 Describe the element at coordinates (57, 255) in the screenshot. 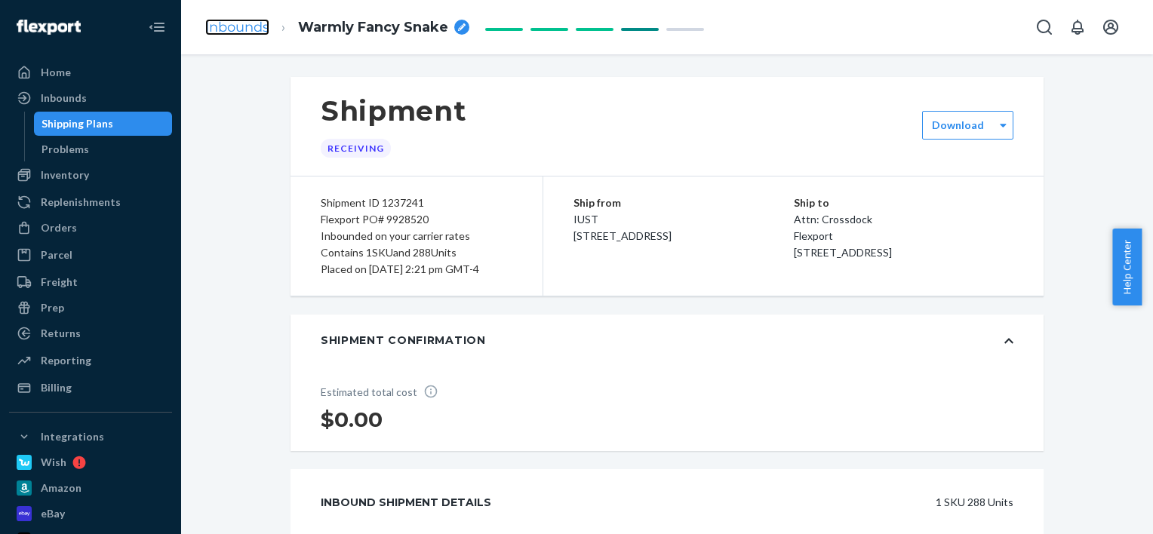

I see `div: Parcel` at that location.